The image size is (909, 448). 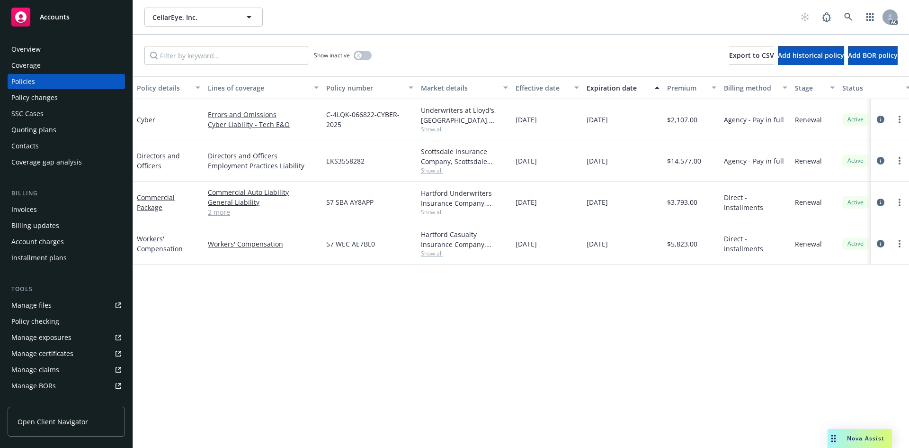 What do you see at coordinates (53, 421) in the screenshot?
I see `span: Open Client Navigator` at bounding box center [53, 421].